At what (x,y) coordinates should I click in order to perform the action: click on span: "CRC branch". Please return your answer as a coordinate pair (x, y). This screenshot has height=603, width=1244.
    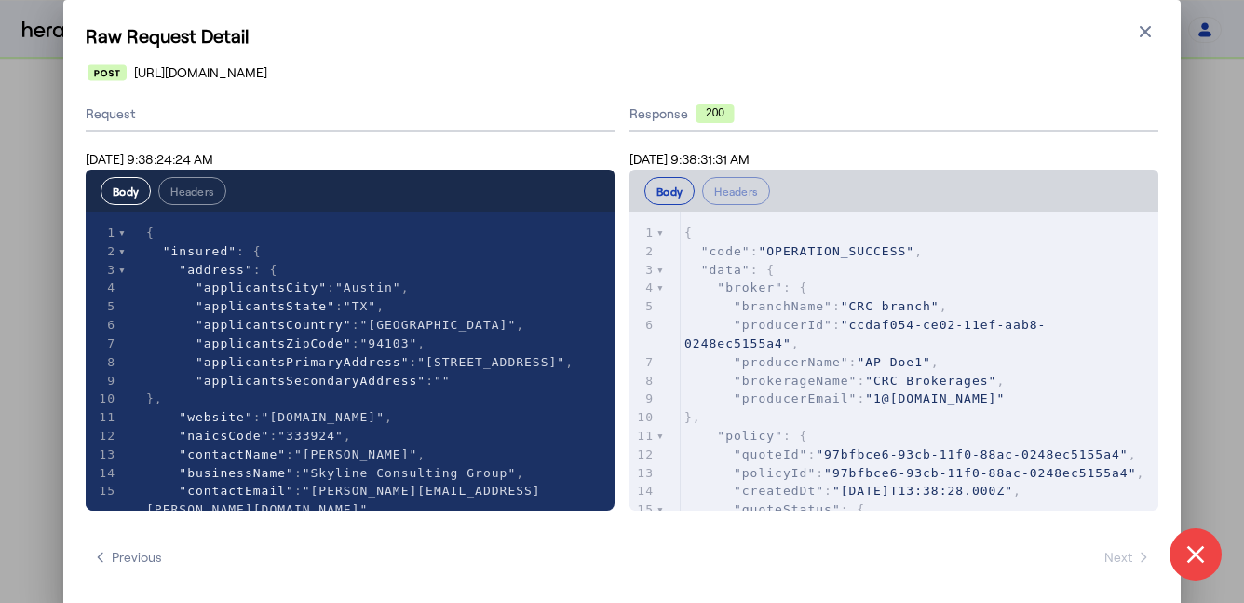
    Looking at the image, I should click on (890, 305).